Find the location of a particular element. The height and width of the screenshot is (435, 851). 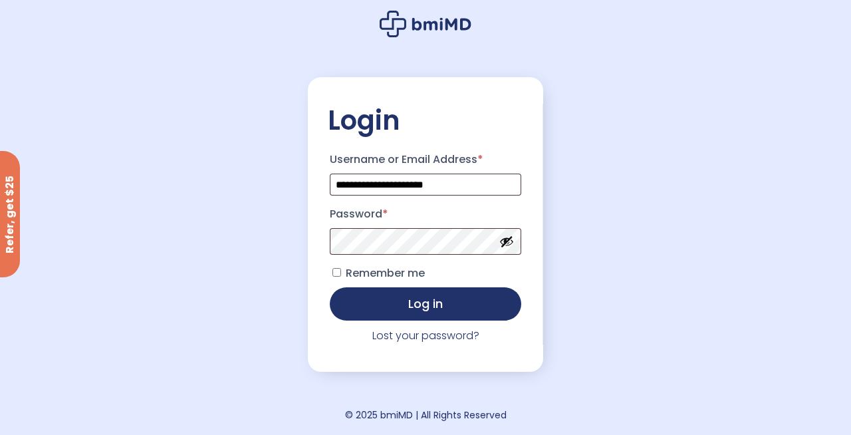

input: Remember me is located at coordinates (336, 272).